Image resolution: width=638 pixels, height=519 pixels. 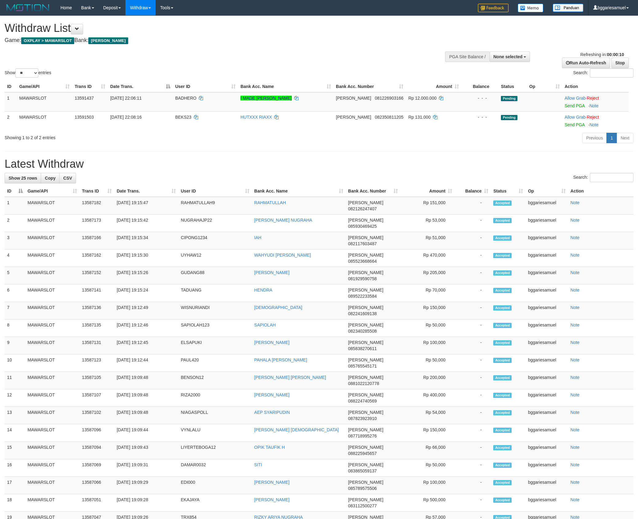 What do you see at coordinates (97, 258) in the screenshot?
I see `td: 13587162` at bounding box center [97, 258].